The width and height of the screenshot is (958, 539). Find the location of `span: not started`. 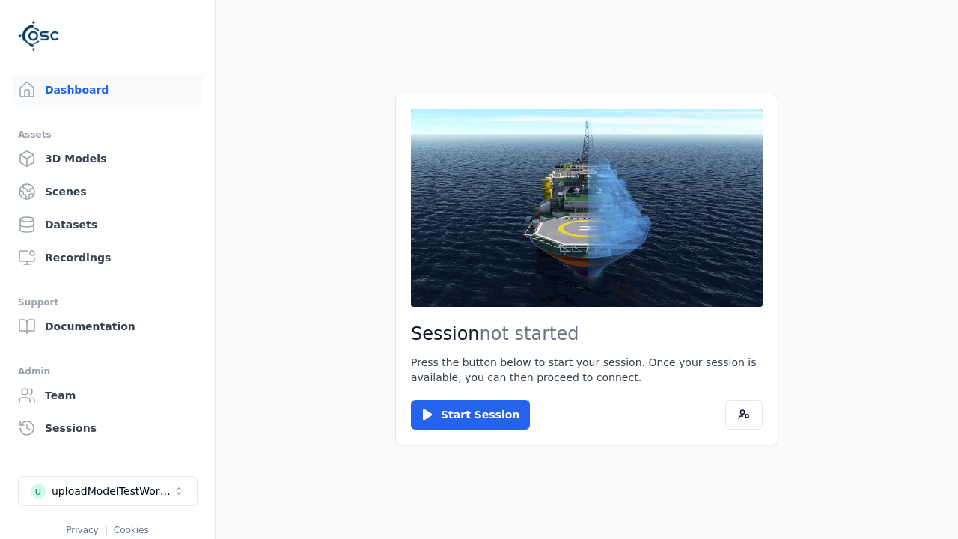

span: not started is located at coordinates (529, 334).